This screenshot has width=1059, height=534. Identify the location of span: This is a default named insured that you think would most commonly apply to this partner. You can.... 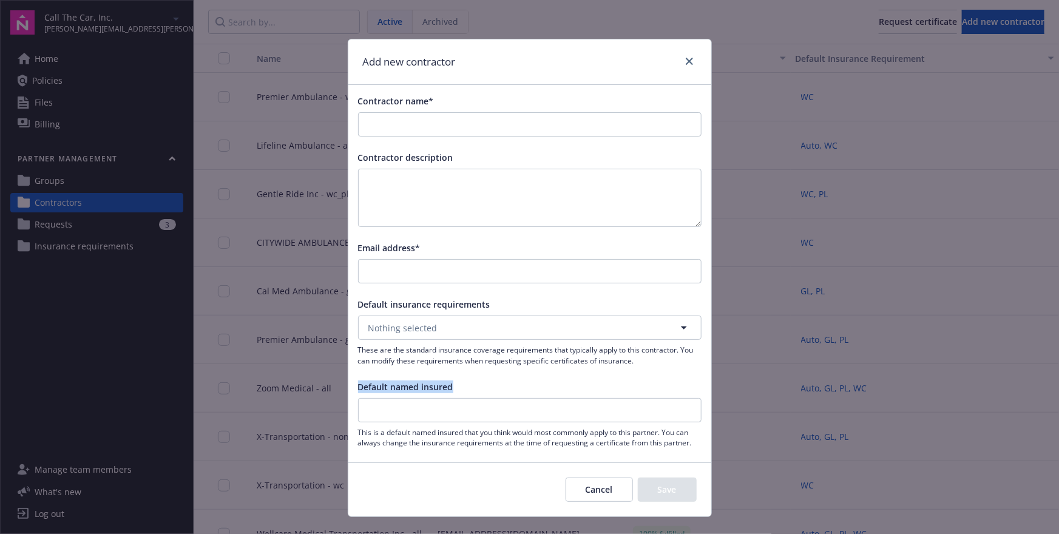
(530, 437).